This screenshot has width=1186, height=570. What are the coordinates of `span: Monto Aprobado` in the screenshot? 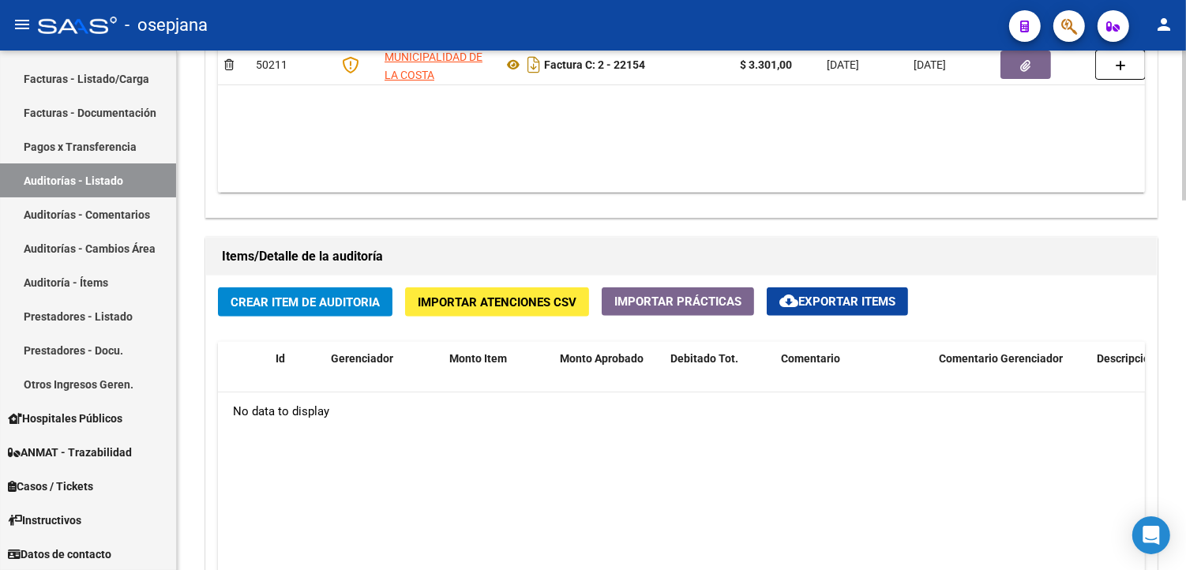 It's located at (602, 359).